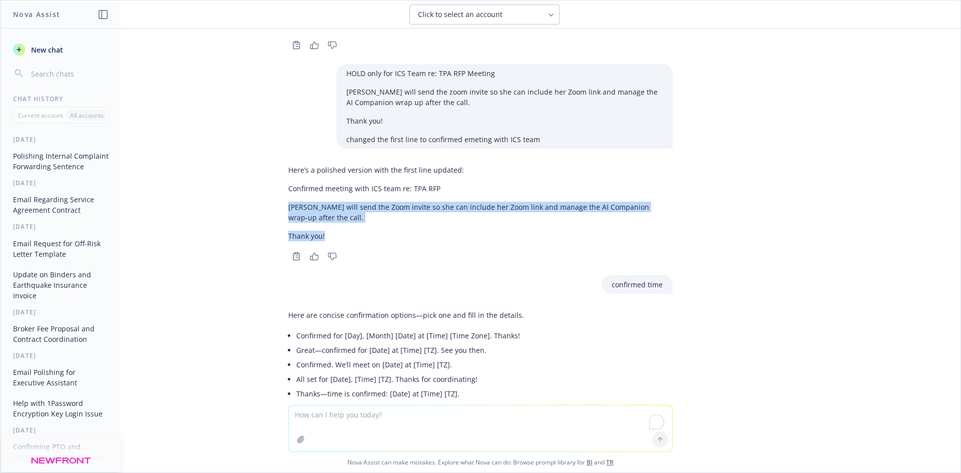  Describe the element at coordinates (46, 50) in the screenshot. I see `span: New chat` at that location.